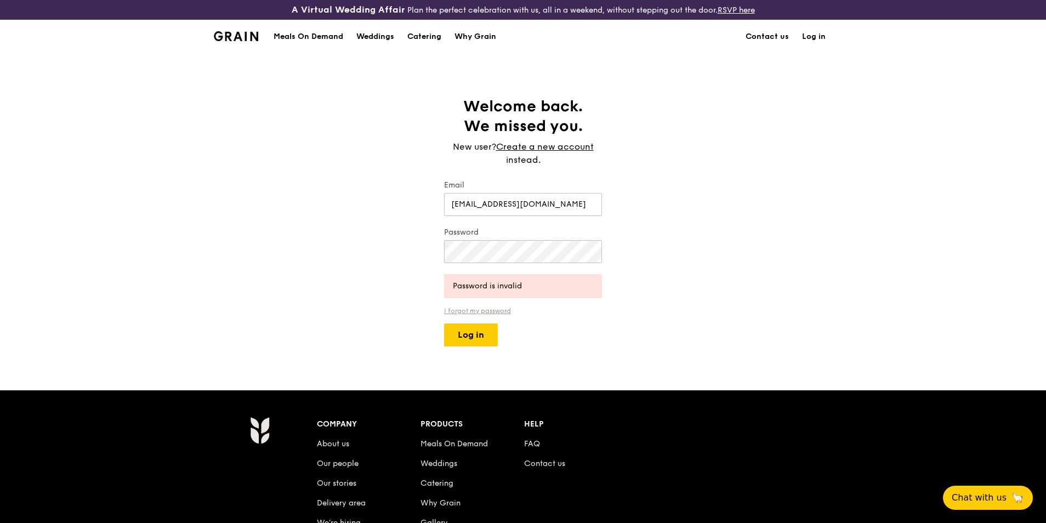  Describe the element at coordinates (979, 498) in the screenshot. I see `span: Chat with us` at that location.